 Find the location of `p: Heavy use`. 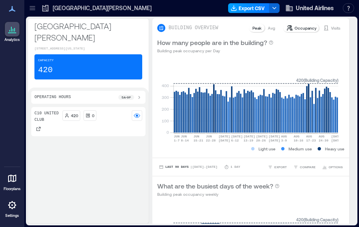

p: Heavy use is located at coordinates (335, 149).